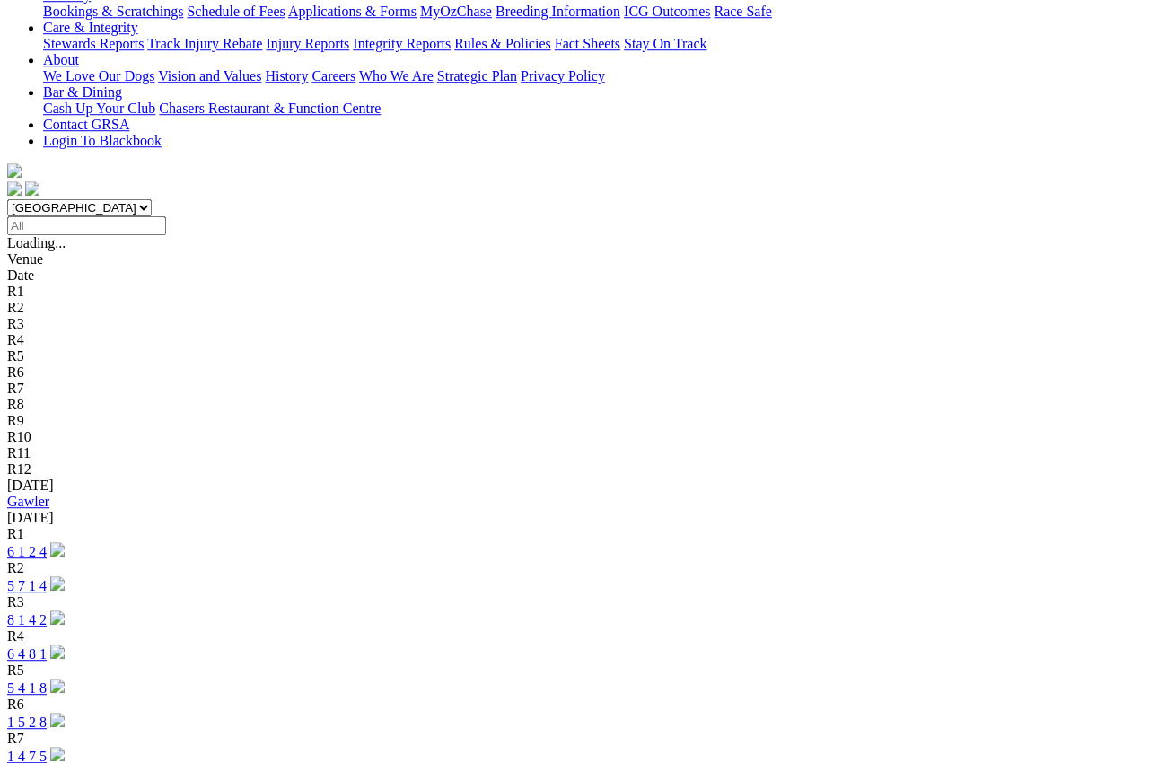 The image size is (1149, 763). I want to click on a: Vision and Values, so click(209, 75).